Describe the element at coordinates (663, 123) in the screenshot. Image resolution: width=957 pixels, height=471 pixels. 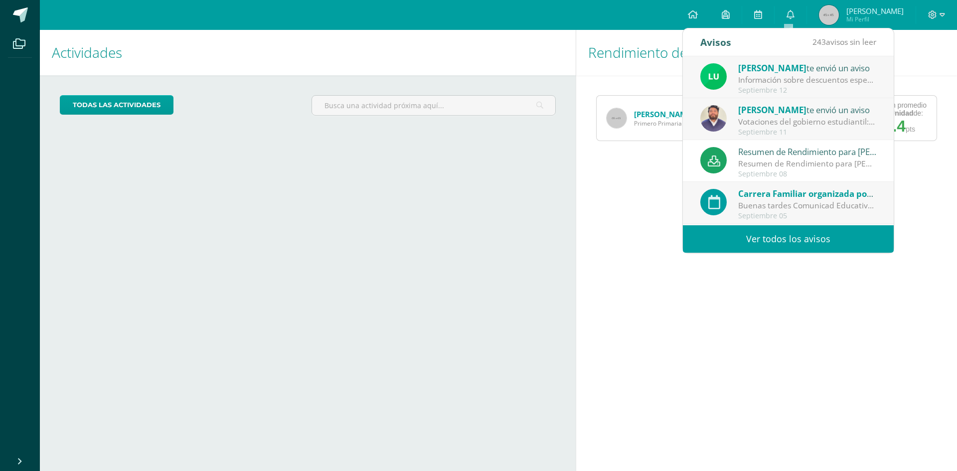
I see `span: Primero Primaria` at that location.